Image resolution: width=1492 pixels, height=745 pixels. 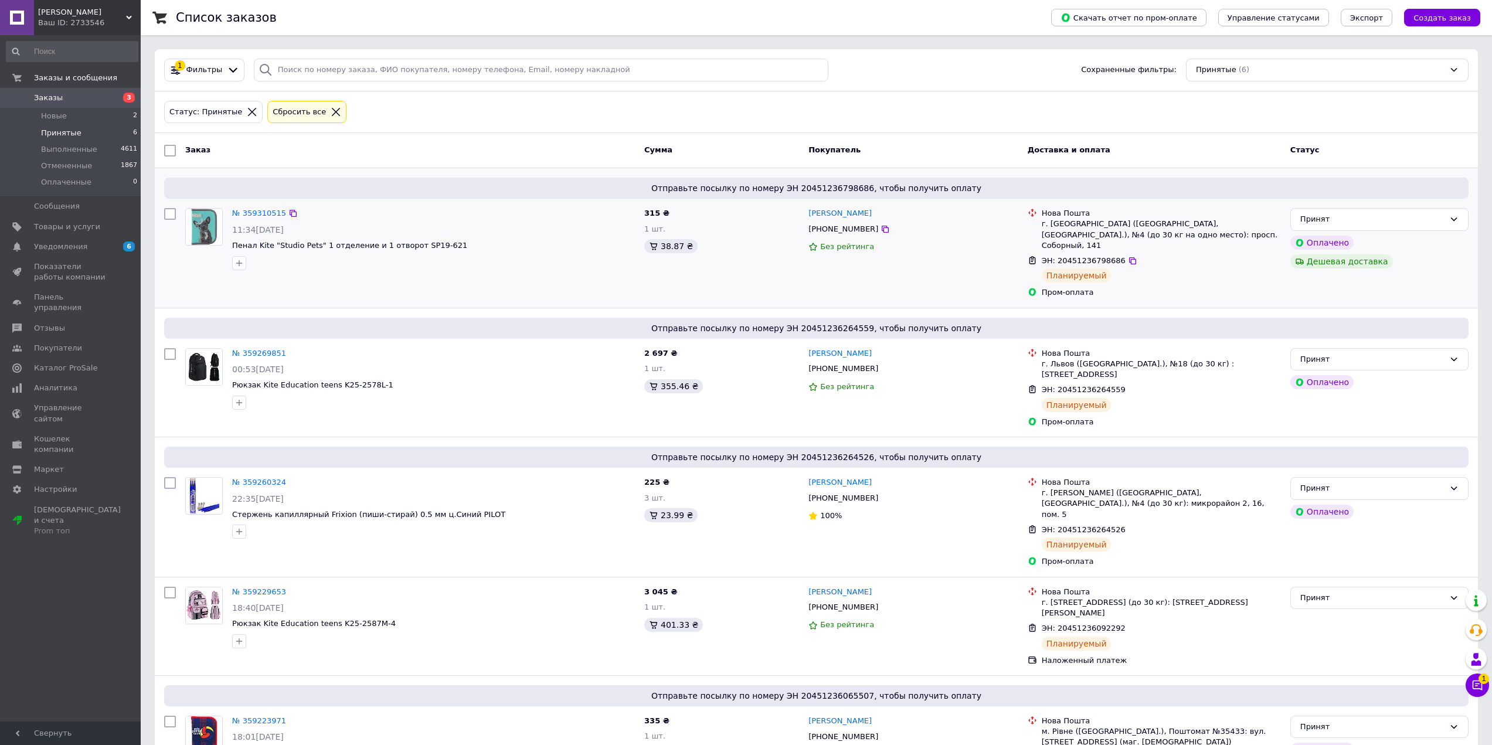 I want to click on span: Уведомления, so click(x=60, y=247).